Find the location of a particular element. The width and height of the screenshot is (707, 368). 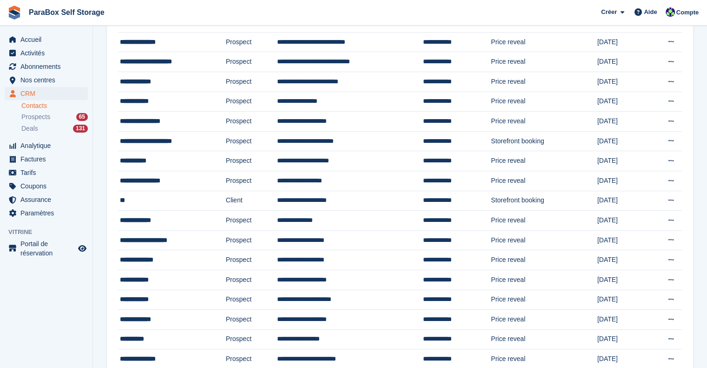

span: Portail de réservation is located at coordinates (48, 248).